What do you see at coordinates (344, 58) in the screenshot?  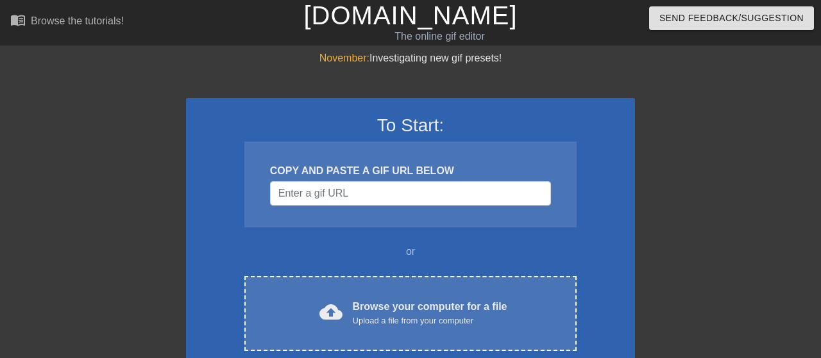 I see `span: November:` at bounding box center [344, 58].